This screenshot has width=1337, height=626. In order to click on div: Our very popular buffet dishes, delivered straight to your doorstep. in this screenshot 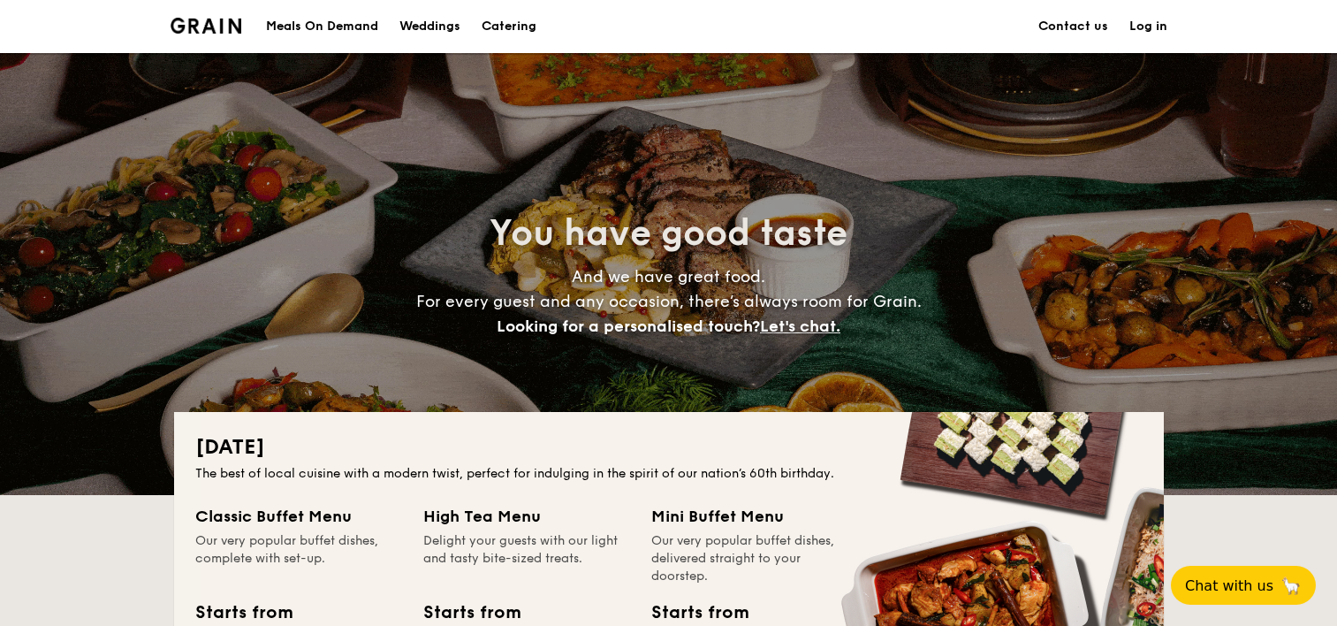, I will do `click(755, 558)`.